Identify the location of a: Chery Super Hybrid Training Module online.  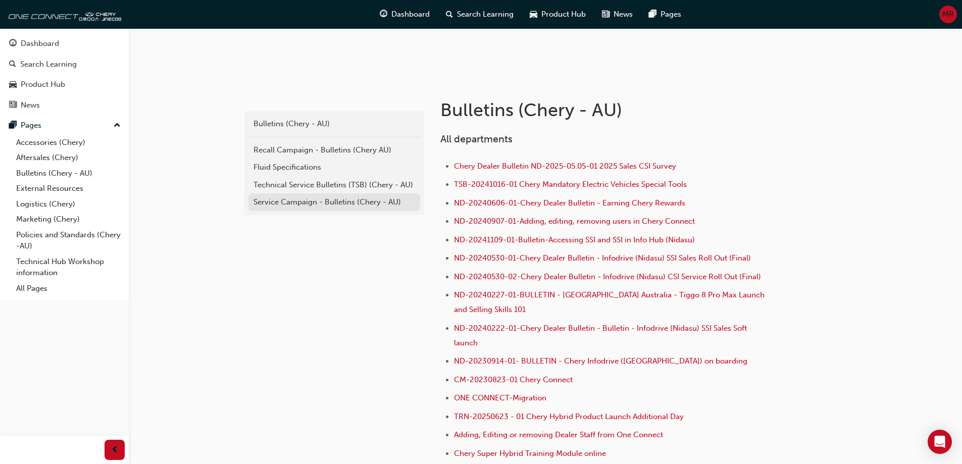
(530, 454).